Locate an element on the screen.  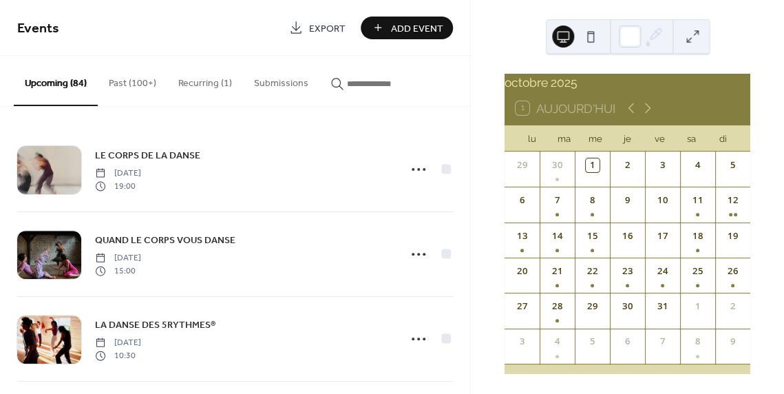
span: Add Event is located at coordinates (416, 28).